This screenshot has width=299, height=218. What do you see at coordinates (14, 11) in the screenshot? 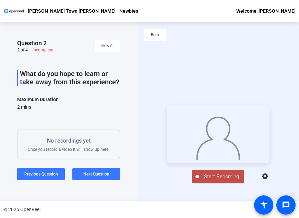
I see `img: OpenReel logo` at bounding box center [14, 11].